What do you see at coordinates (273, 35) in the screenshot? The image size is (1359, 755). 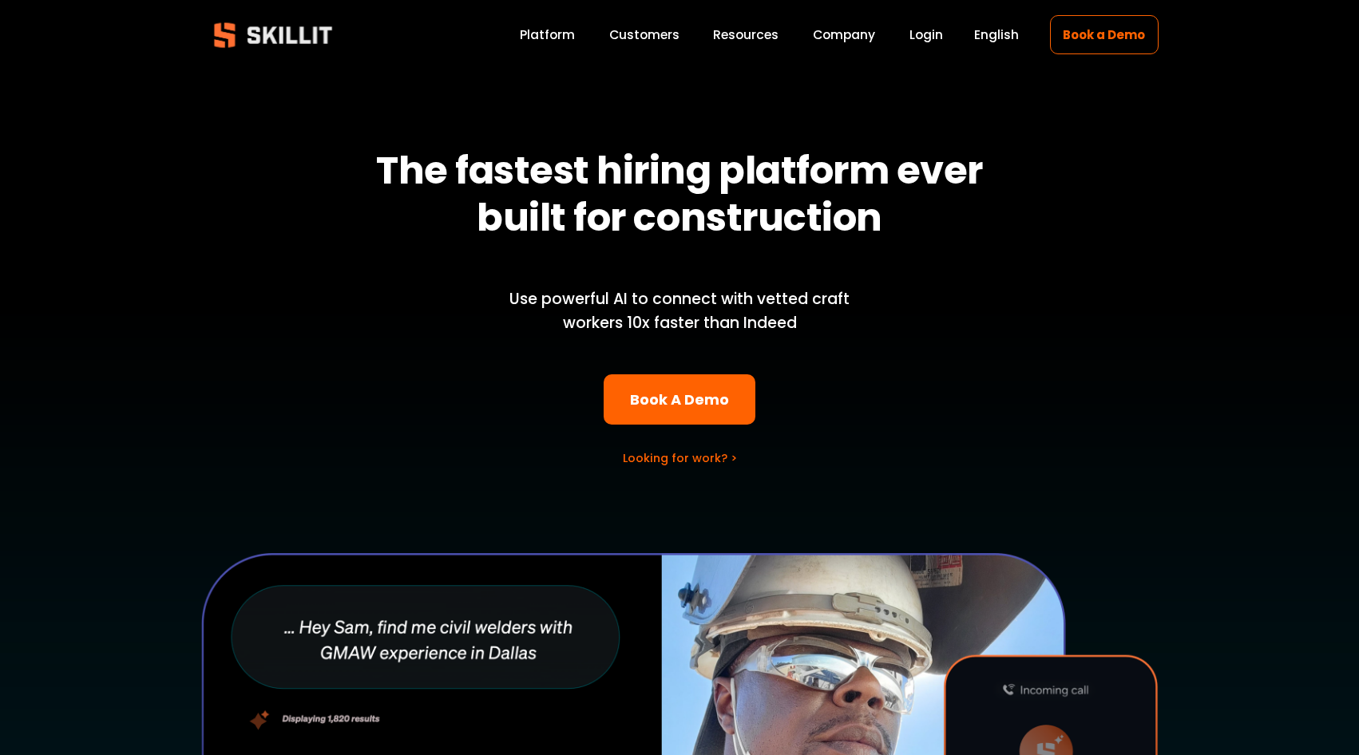 I see `a: Skillit` at bounding box center [273, 35].